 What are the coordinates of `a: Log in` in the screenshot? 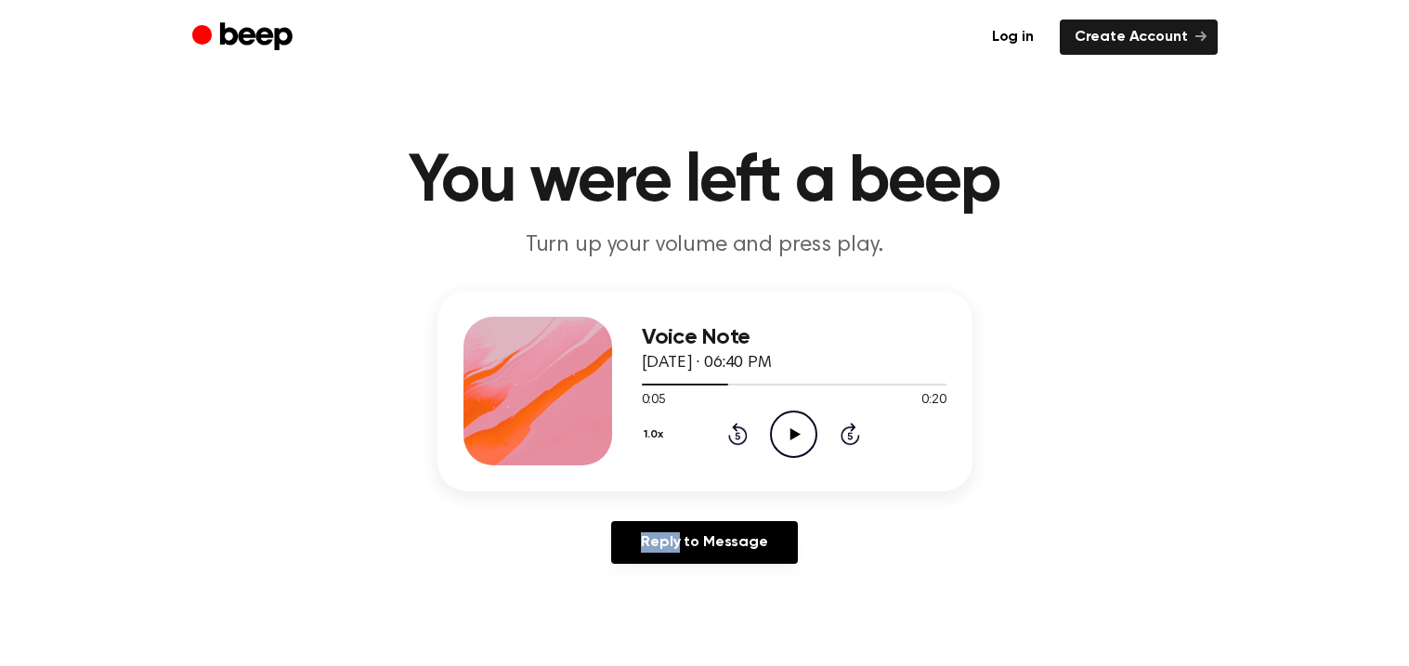 It's located at (1013, 37).